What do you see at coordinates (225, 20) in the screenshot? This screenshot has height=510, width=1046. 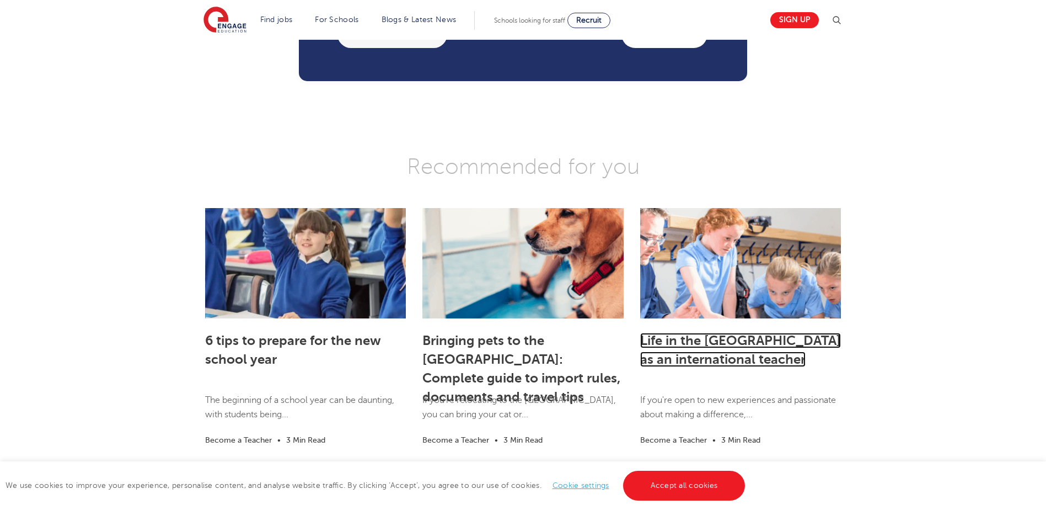 I see `img: Engage Education` at bounding box center [225, 20].